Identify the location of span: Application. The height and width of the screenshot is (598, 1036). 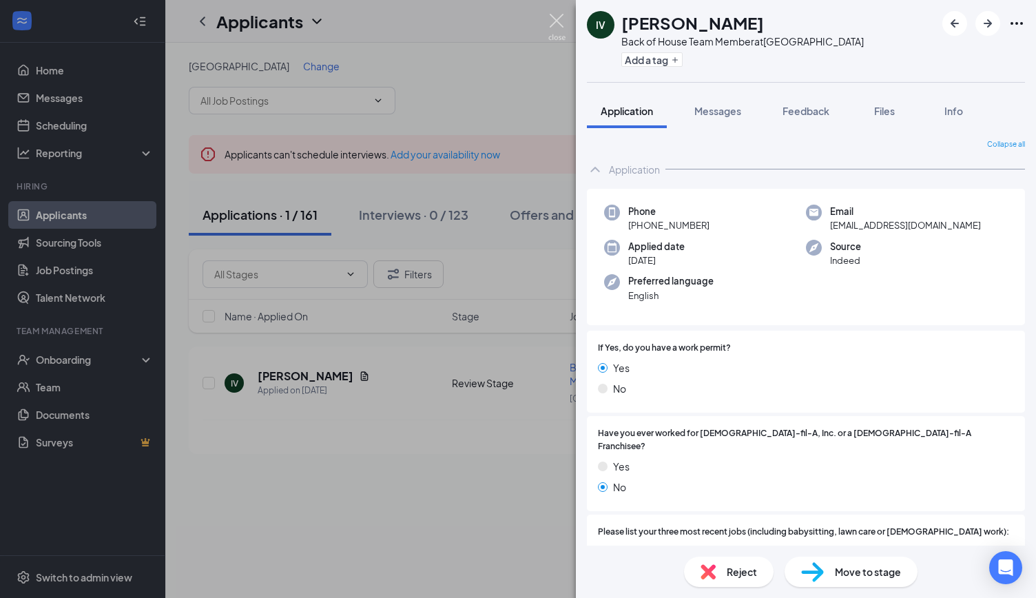
(627, 111).